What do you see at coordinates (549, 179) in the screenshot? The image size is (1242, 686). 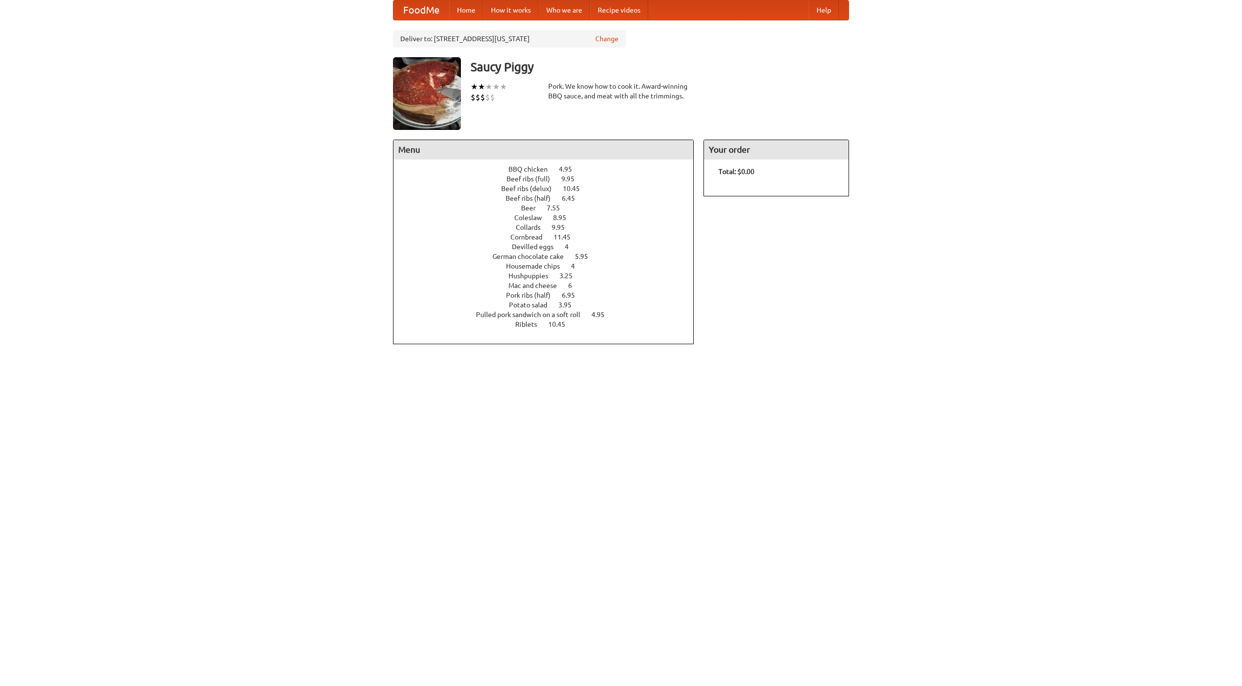 I see `a: Beef ribs (full) 9.95` at bounding box center [549, 179].